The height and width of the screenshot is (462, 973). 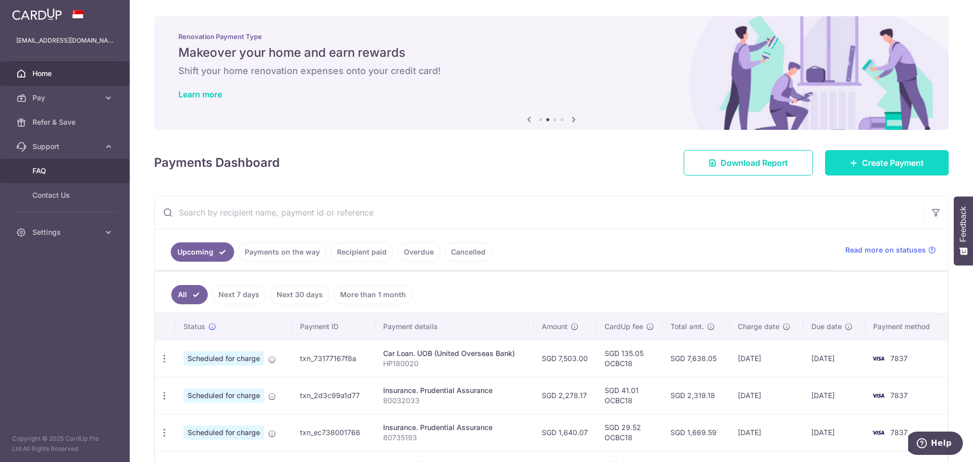 What do you see at coordinates (334, 358) in the screenshot?
I see `td: txn_73177167f8a` at bounding box center [334, 358].